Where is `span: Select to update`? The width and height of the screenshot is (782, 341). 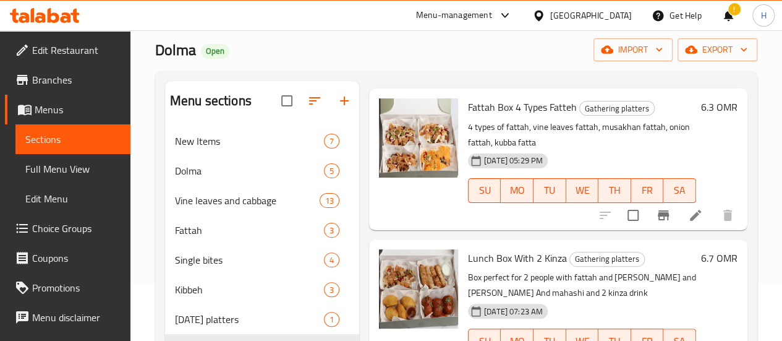 span: Select to update is located at coordinates (633, 215).